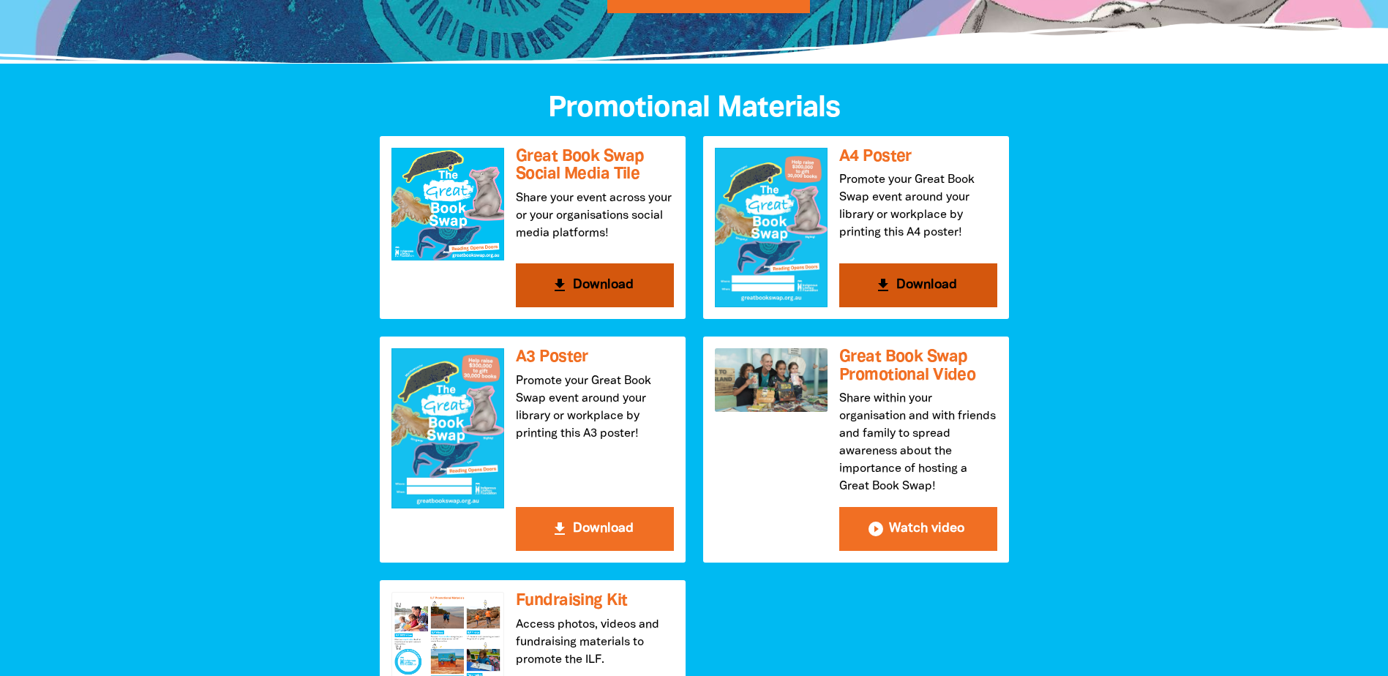  Describe the element at coordinates (918, 529) in the screenshot. I see `button: play_circle_filled Watch video` at that location.